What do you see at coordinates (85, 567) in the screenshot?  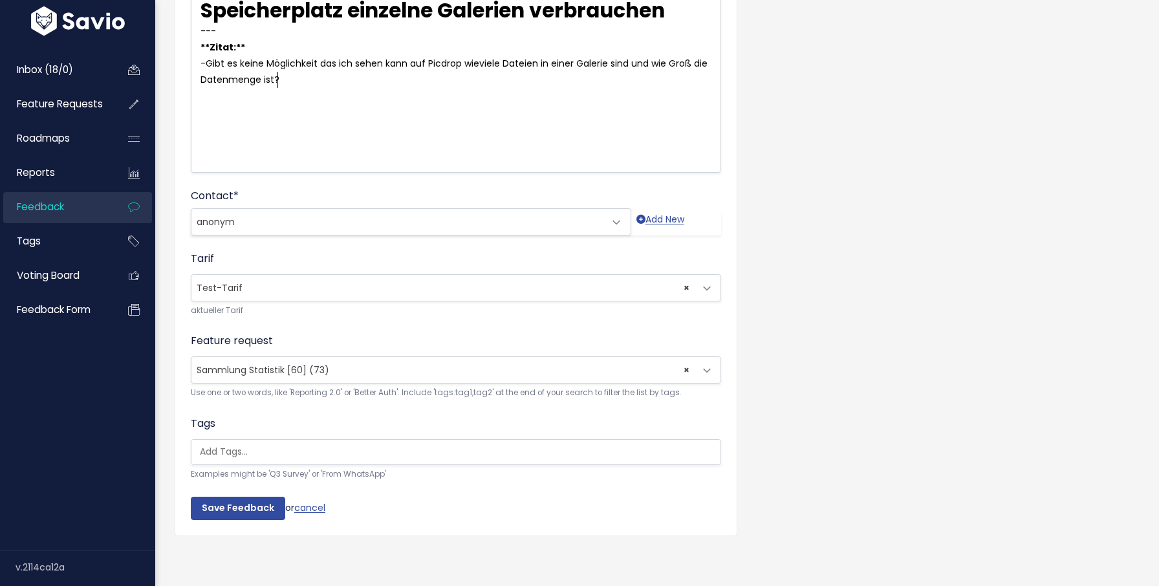 I see `div: v.2114ca12a` at bounding box center [85, 567].